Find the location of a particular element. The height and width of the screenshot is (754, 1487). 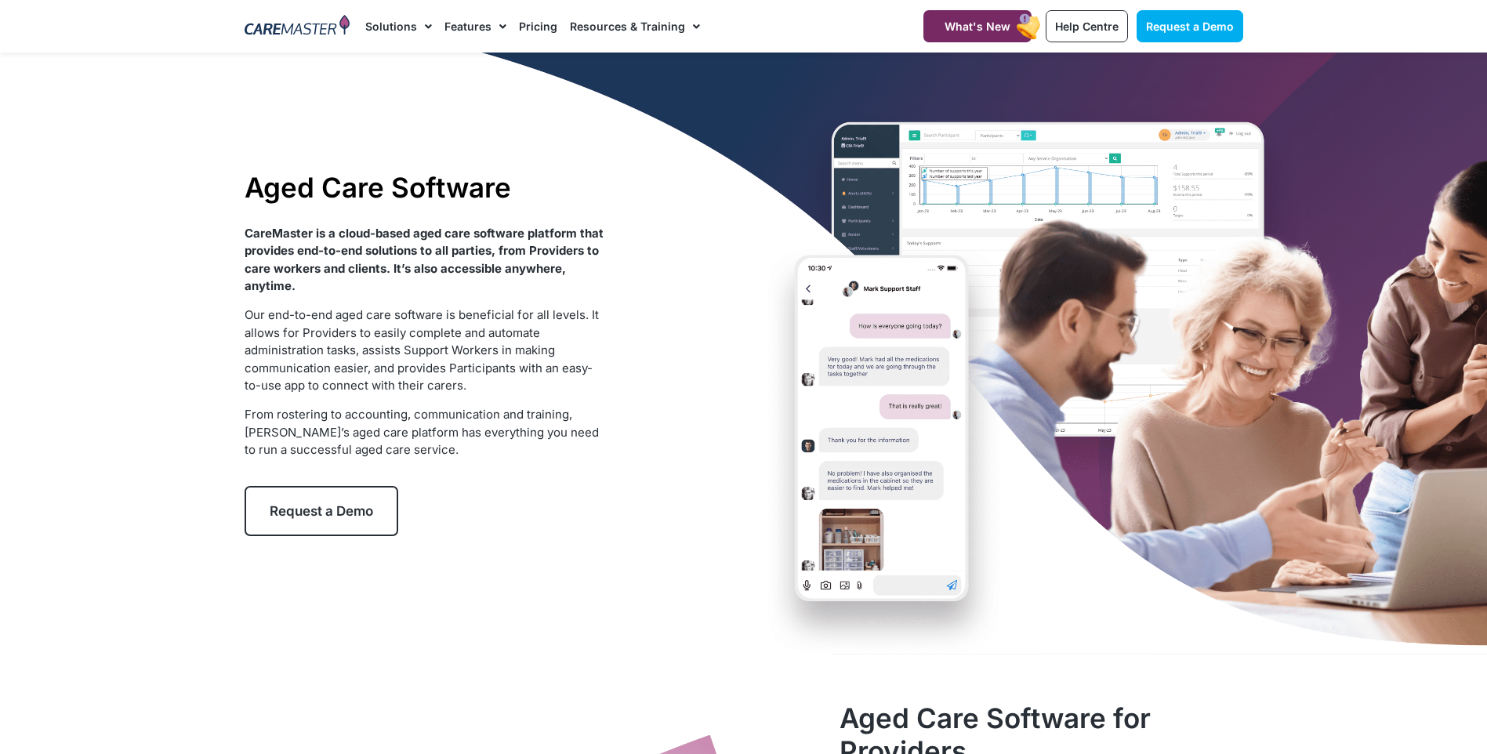

h1: Aged Care Software is located at coordinates (424, 187).